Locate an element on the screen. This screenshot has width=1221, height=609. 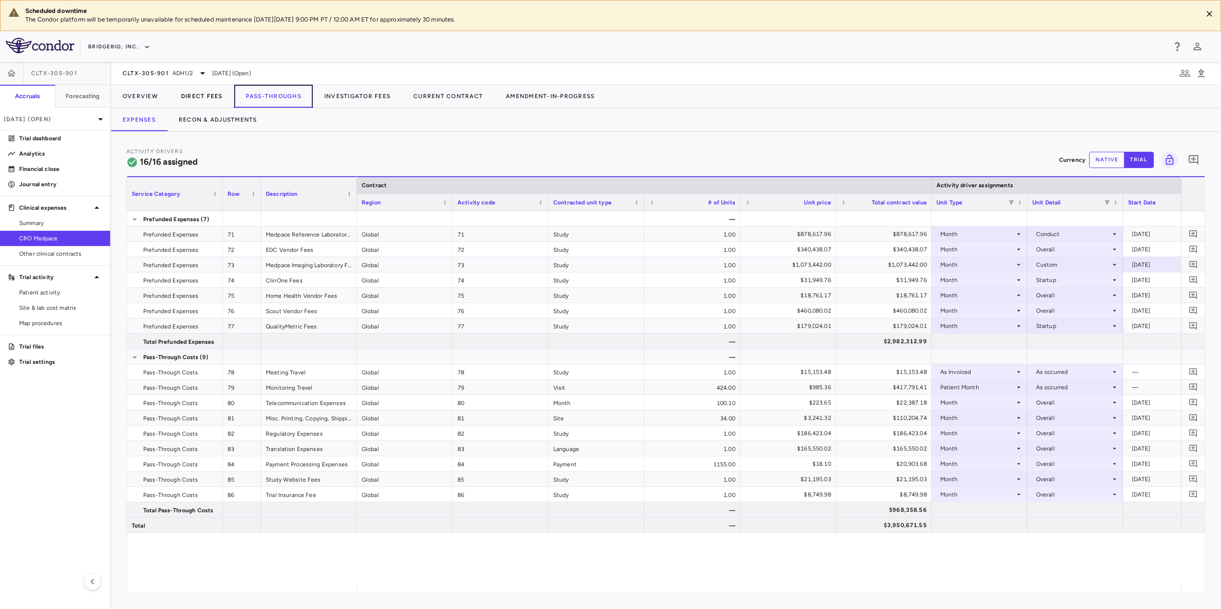
button: trial is located at coordinates (1139, 160).